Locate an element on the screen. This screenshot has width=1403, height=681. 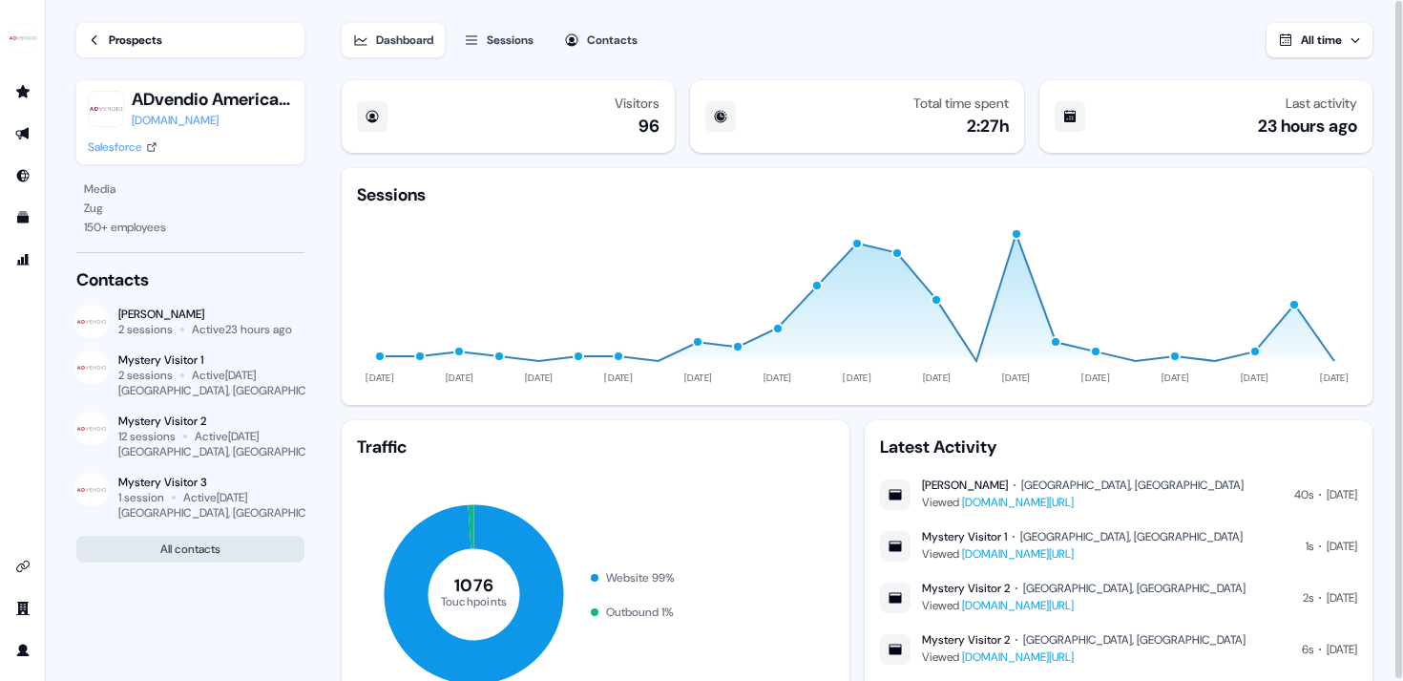
div: Total time spent is located at coordinates (961, 103).